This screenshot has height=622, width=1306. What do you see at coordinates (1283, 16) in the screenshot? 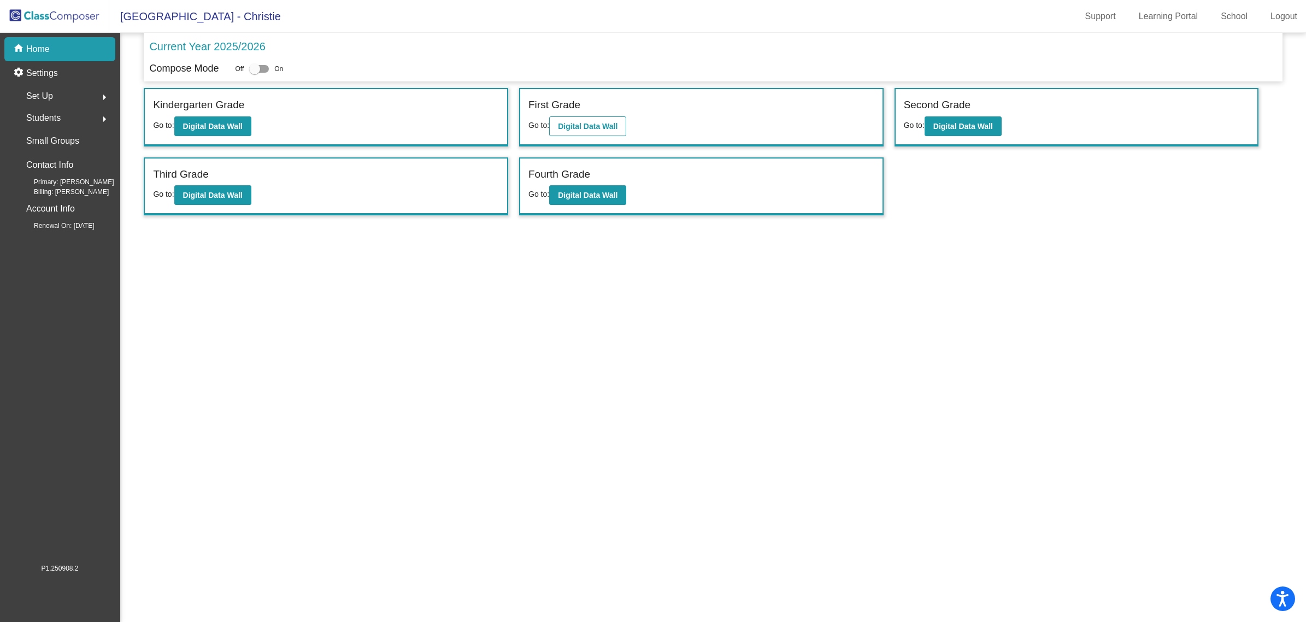
I see `a: Logout` at bounding box center [1283, 16].